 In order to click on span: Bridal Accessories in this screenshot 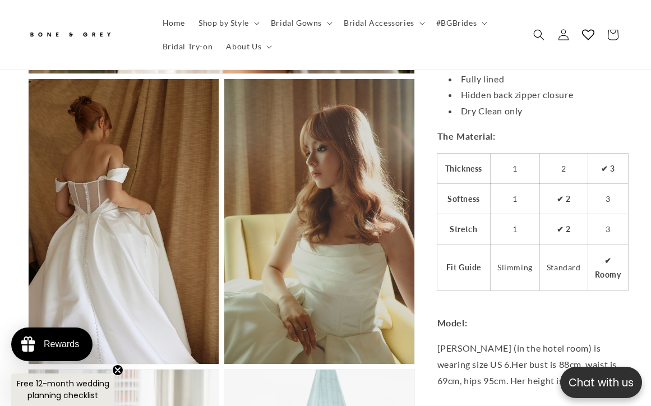, I will do `click(379, 23)`.